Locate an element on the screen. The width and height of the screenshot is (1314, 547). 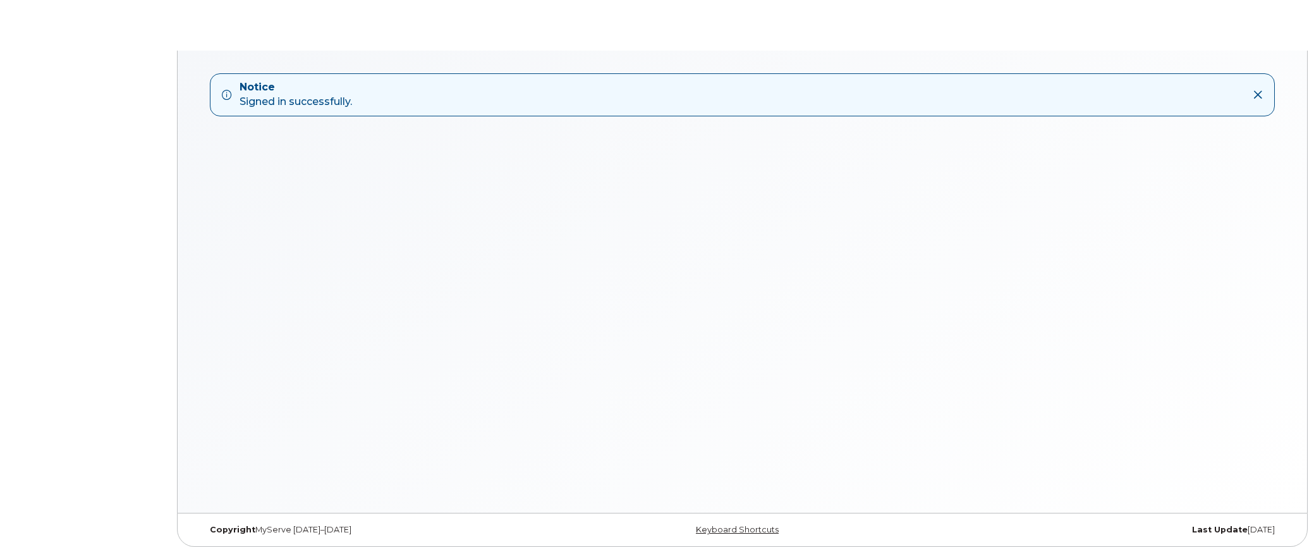
strong: Notice is located at coordinates (296, 87).